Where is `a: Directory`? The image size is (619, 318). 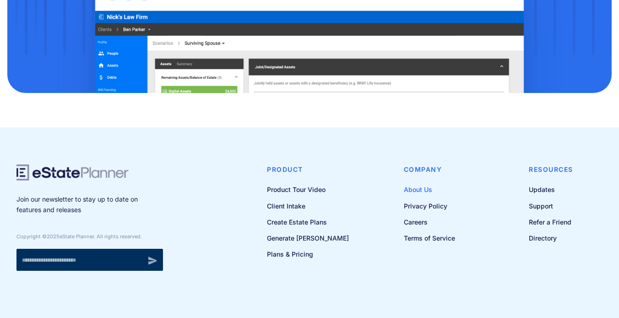
a: Directory is located at coordinates (551, 238).